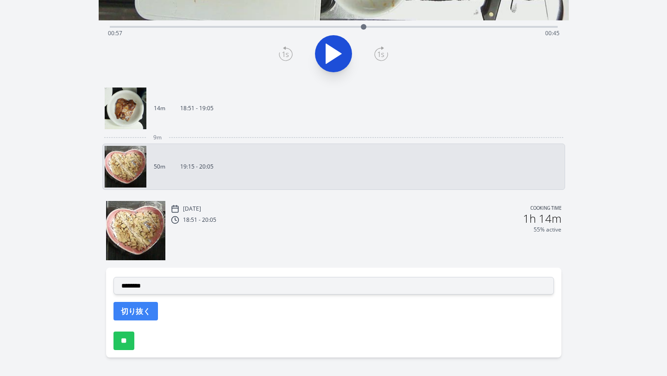  Describe the element at coordinates (552, 33) in the screenshot. I see `span: 00:45` at that location.